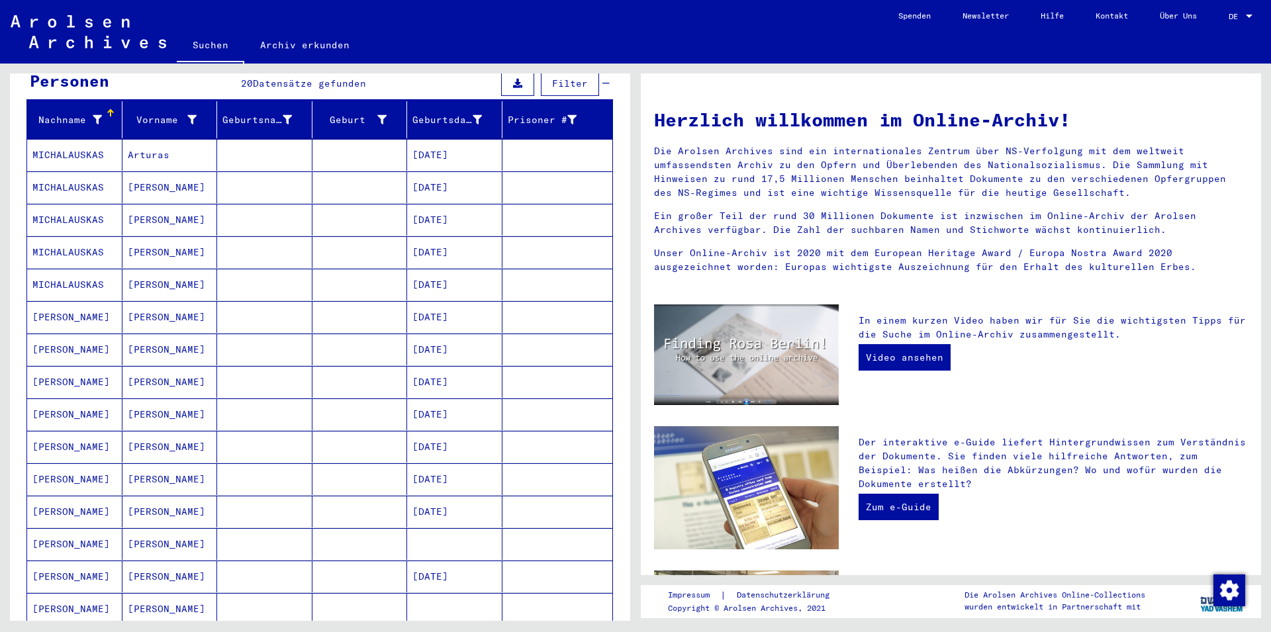 The width and height of the screenshot is (1271, 632). Describe the element at coordinates (1055, 595) in the screenshot. I see `p: Die Arolsen Archives Online-Collections` at that location.